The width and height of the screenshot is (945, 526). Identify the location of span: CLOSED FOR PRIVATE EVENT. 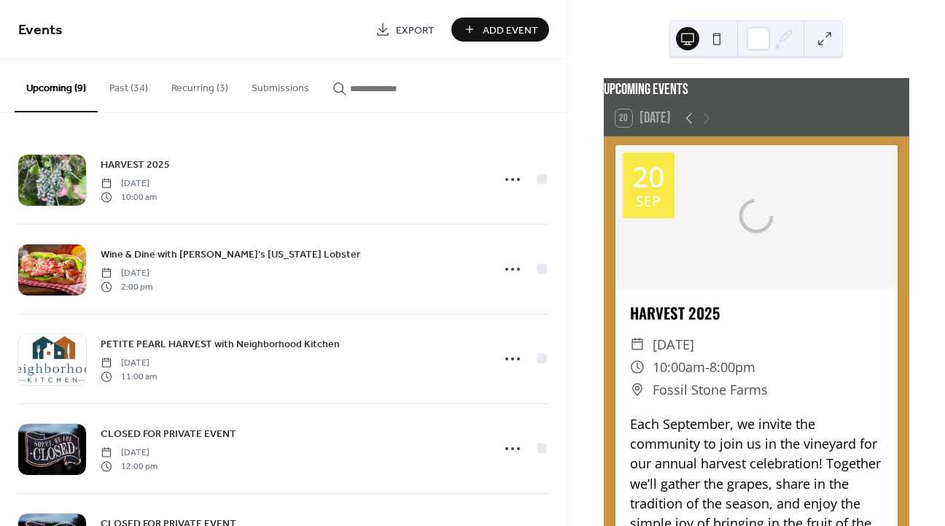
(168, 434).